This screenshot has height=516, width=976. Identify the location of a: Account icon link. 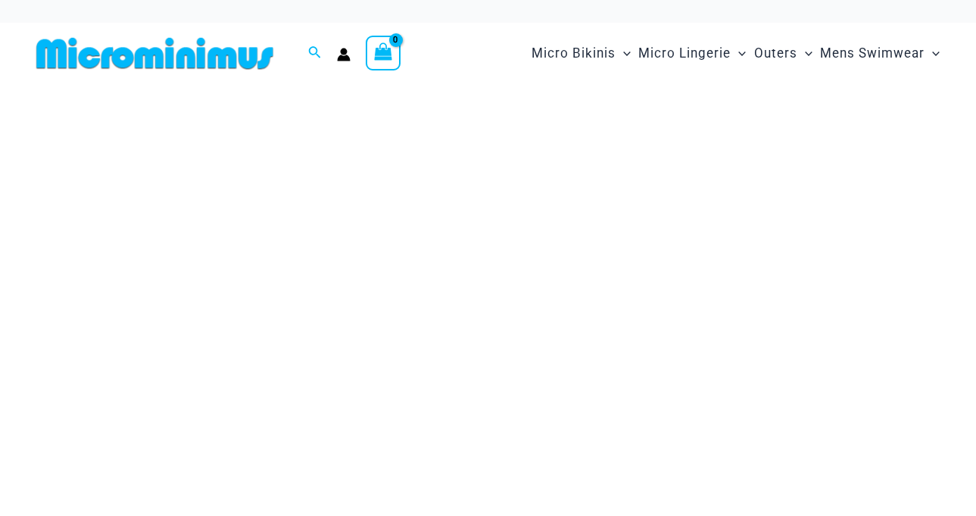
(344, 55).